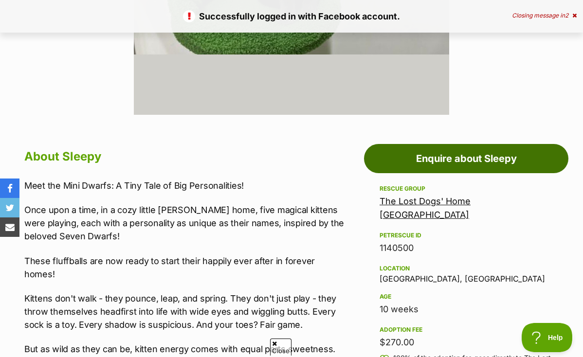 This screenshot has height=357, width=583. I want to click on div: Age, so click(467, 297).